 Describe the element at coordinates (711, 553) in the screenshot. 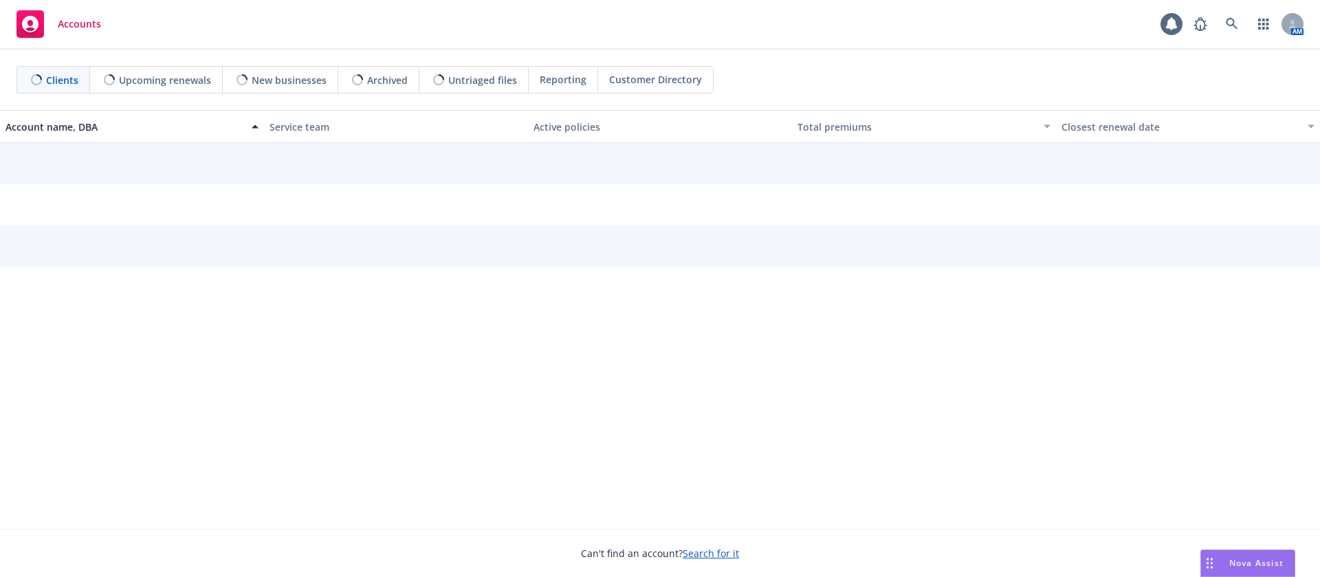

I see `a: Search for it` at that location.